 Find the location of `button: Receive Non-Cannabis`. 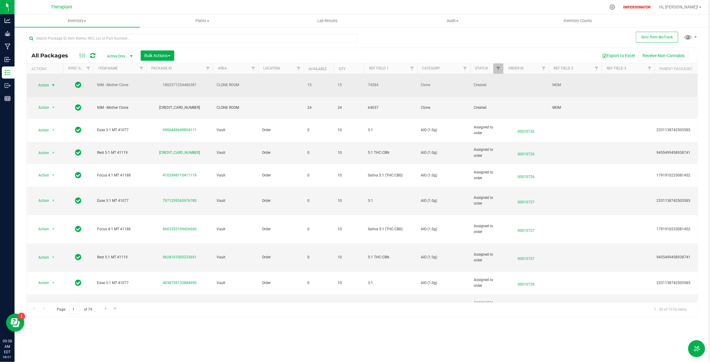

button: Receive Non-Cannabis is located at coordinates (663, 56).